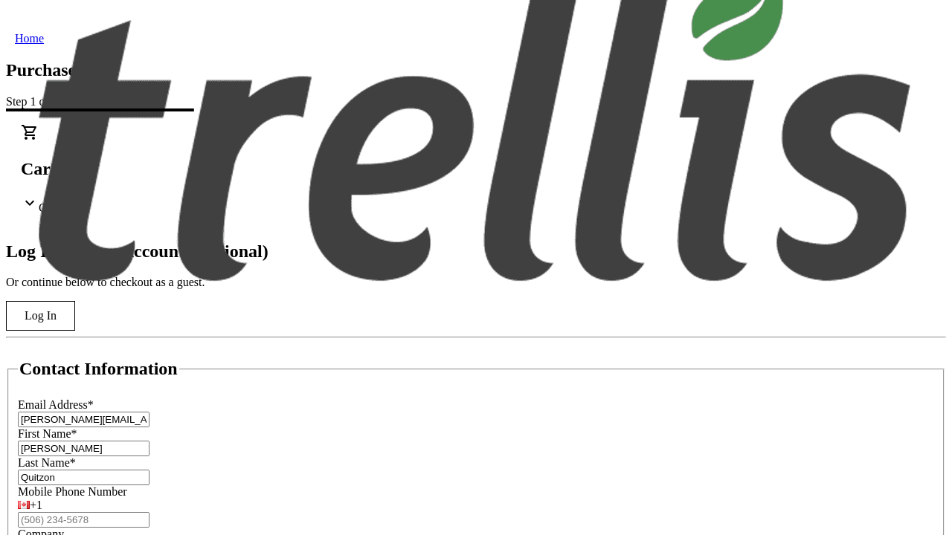  What do you see at coordinates (56, 404) in the screenshot?
I see `label: Email Address*` at bounding box center [56, 404].